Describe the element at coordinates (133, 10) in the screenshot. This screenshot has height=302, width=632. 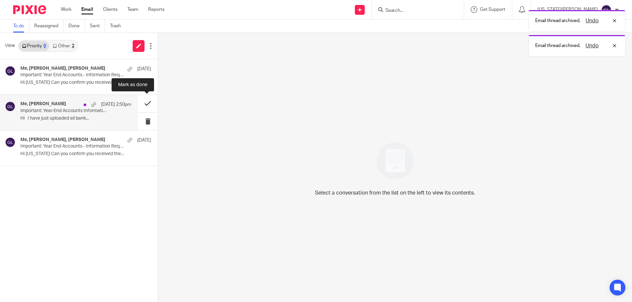
I see `a: Team` at that location.